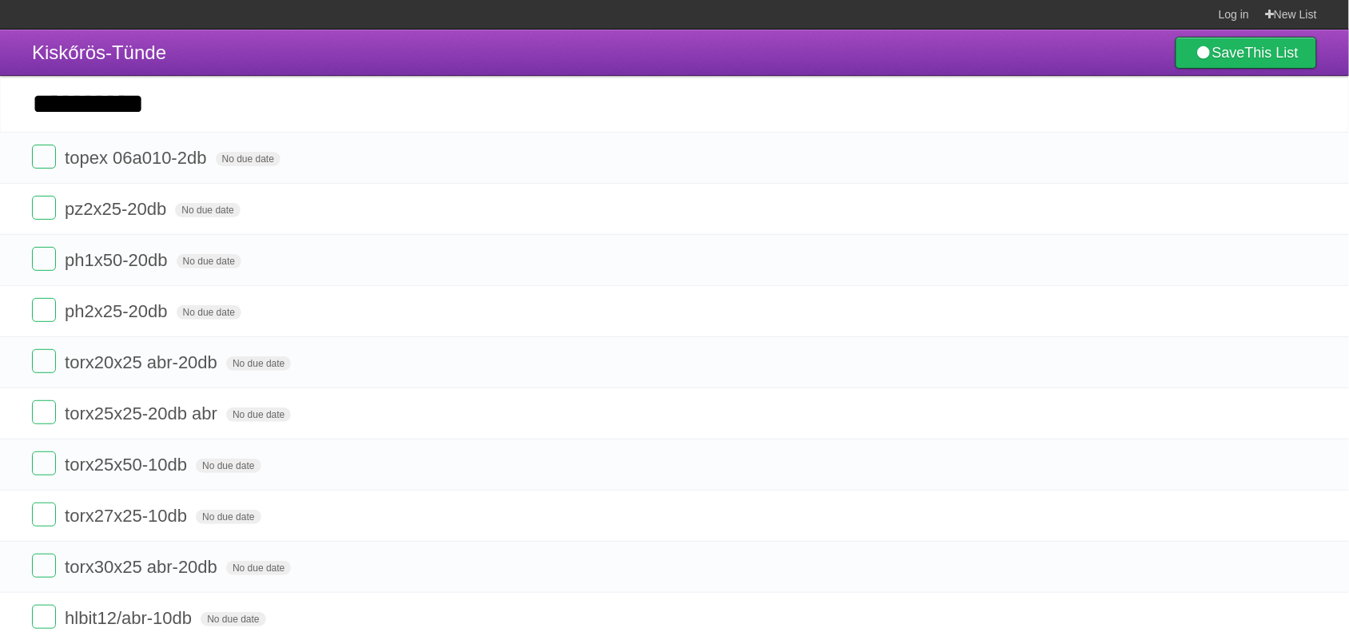 This screenshot has width=1349, height=632. I want to click on span: torx25x50-10db, so click(128, 464).